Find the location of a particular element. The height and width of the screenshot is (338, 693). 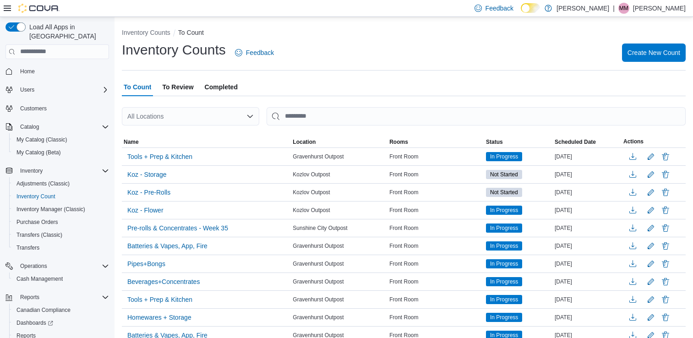

input: This is a search bar. After typing your query, hit enter to filter the results lower in the page. is located at coordinates (476, 116).